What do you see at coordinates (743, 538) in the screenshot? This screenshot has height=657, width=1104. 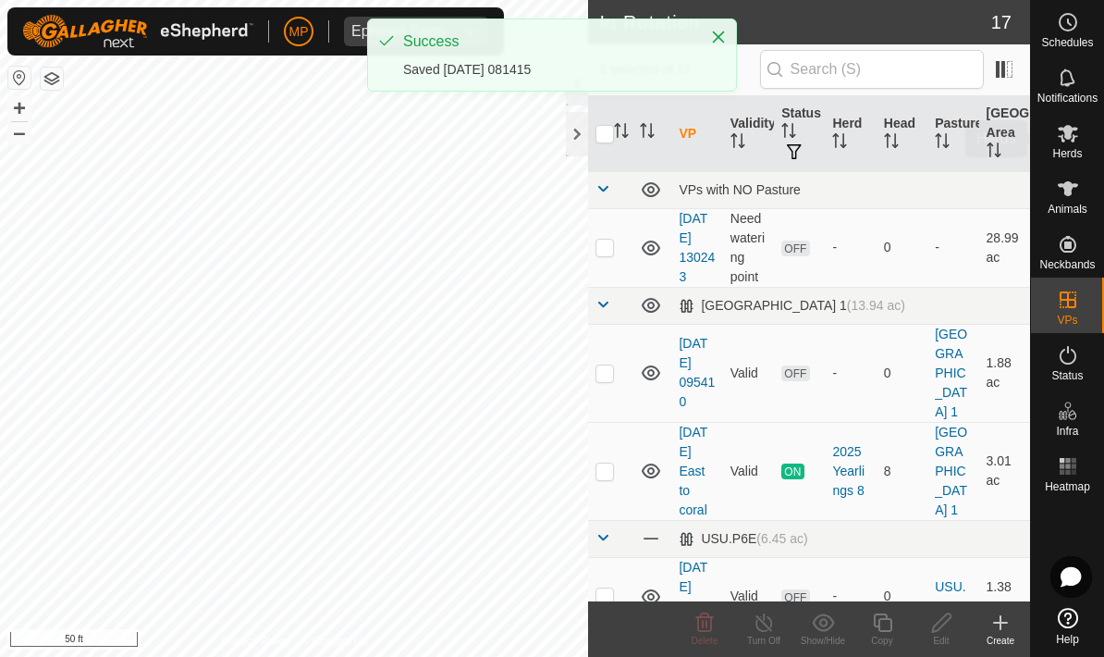 I see `div: USU.P6E` at bounding box center [743, 538].